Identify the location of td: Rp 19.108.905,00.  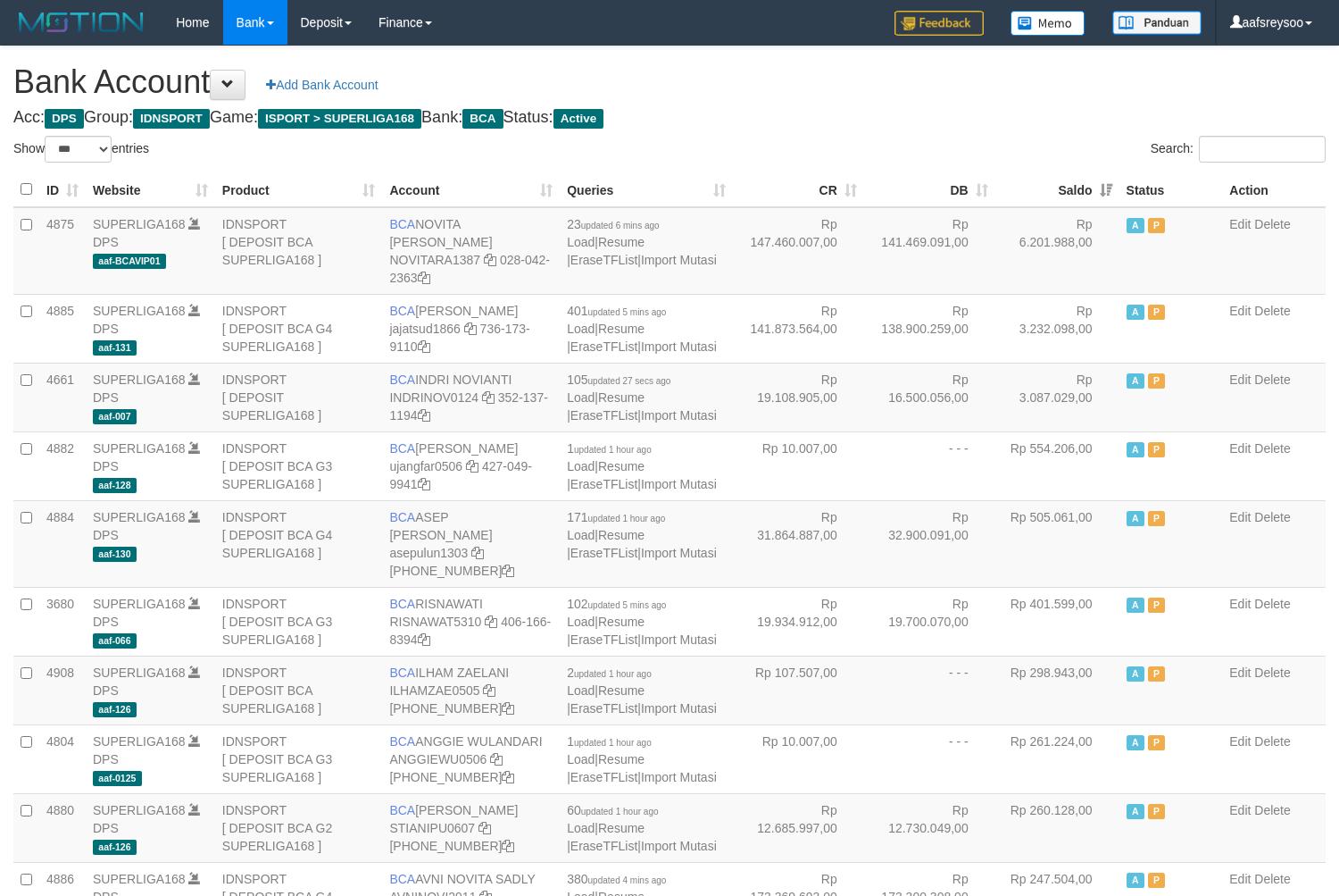
(799, 397).